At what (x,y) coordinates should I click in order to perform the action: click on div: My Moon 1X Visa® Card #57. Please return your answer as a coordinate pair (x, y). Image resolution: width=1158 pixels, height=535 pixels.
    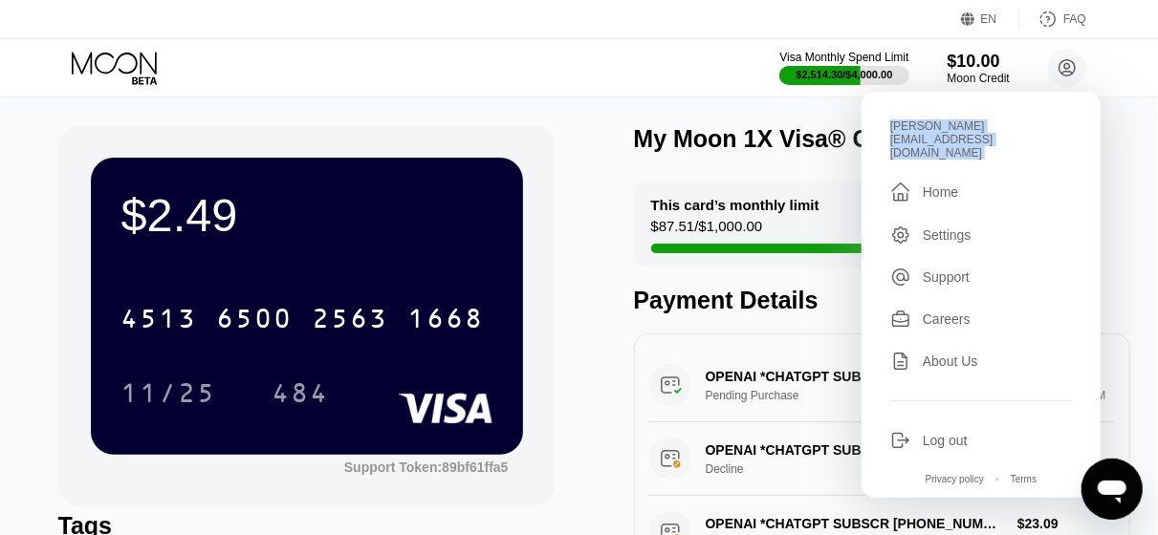
    Looking at the image, I should click on (794, 139).